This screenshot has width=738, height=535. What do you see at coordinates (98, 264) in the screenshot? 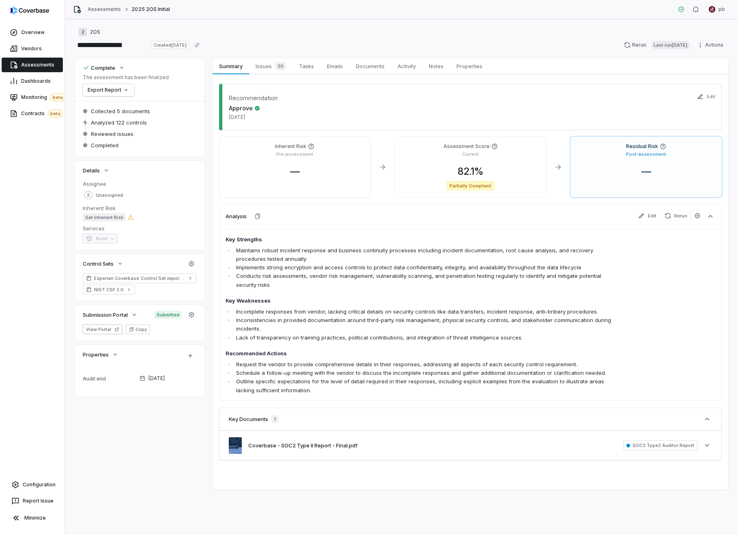
I see `span: Control Sets` at bounding box center [98, 264].